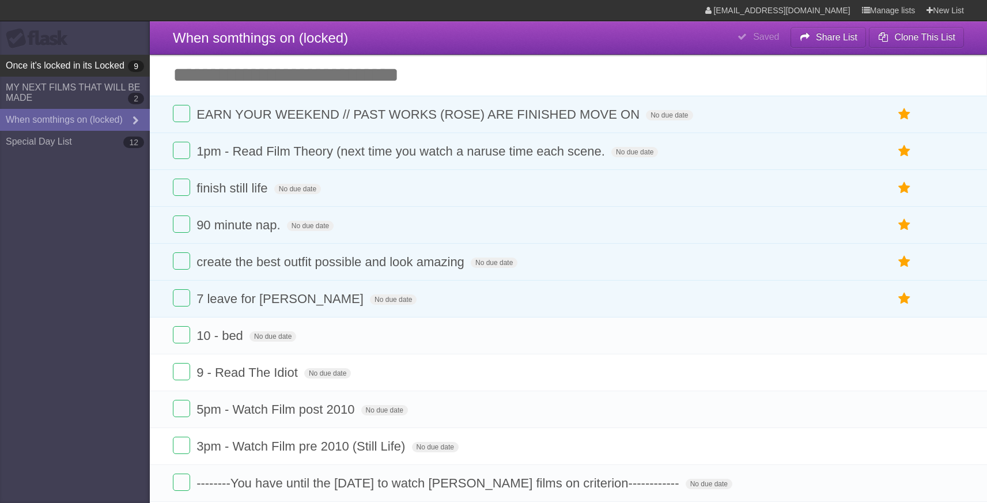 The height and width of the screenshot is (503, 987). Describe the element at coordinates (766, 36) in the screenshot. I see `b: Saved` at that location.